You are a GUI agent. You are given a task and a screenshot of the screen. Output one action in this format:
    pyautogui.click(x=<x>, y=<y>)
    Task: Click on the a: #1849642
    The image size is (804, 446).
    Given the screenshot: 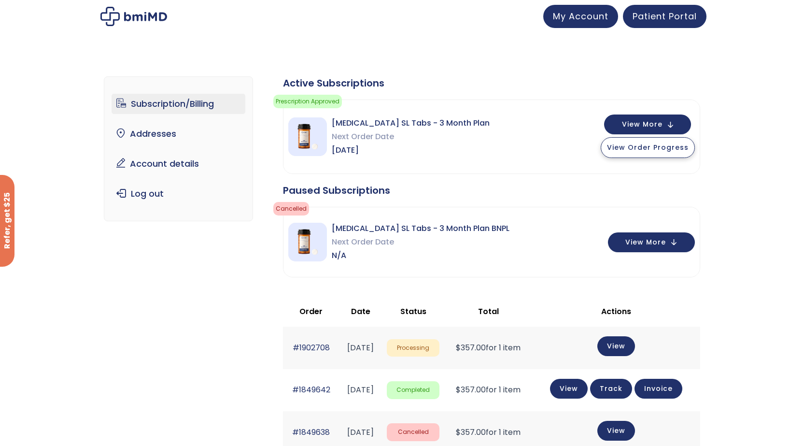 What is the action you would take?
    pyautogui.click(x=311, y=389)
    